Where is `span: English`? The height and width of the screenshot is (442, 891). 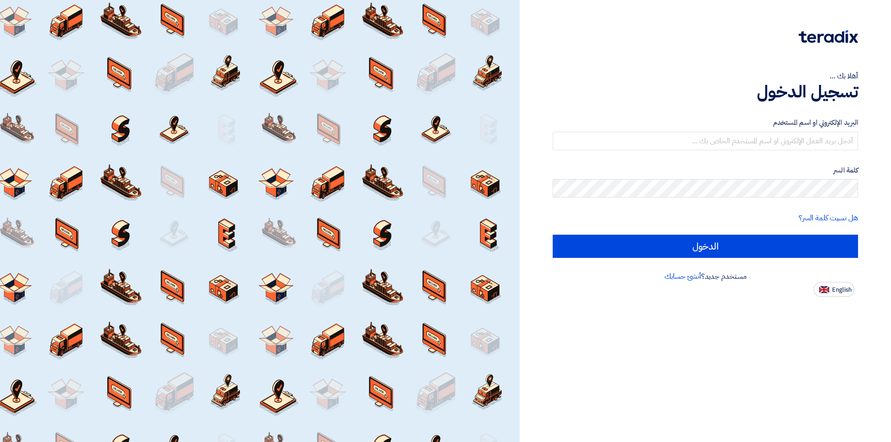
span: English is located at coordinates (842, 290).